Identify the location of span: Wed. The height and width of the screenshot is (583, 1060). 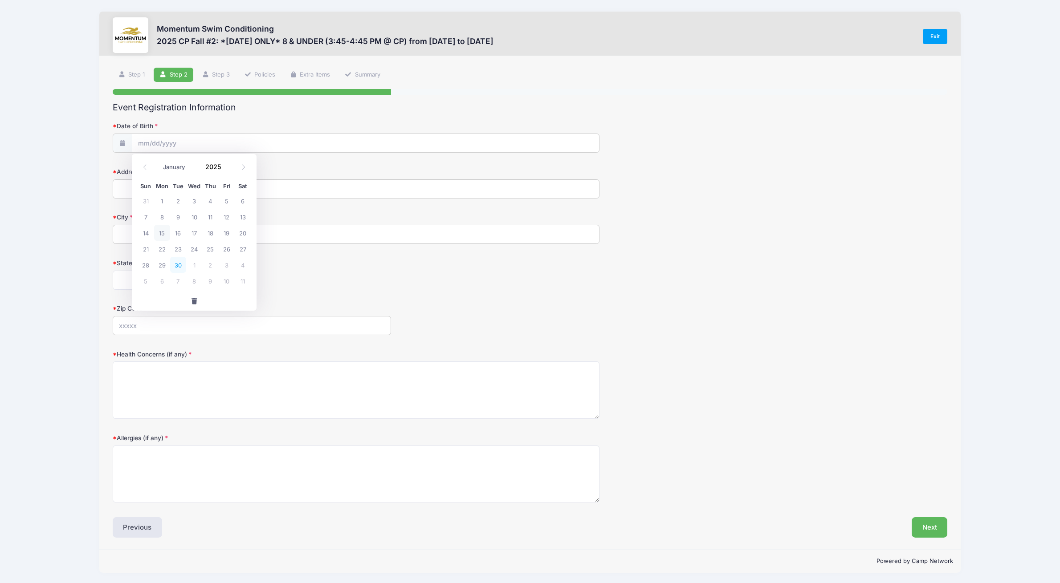
(194, 186).